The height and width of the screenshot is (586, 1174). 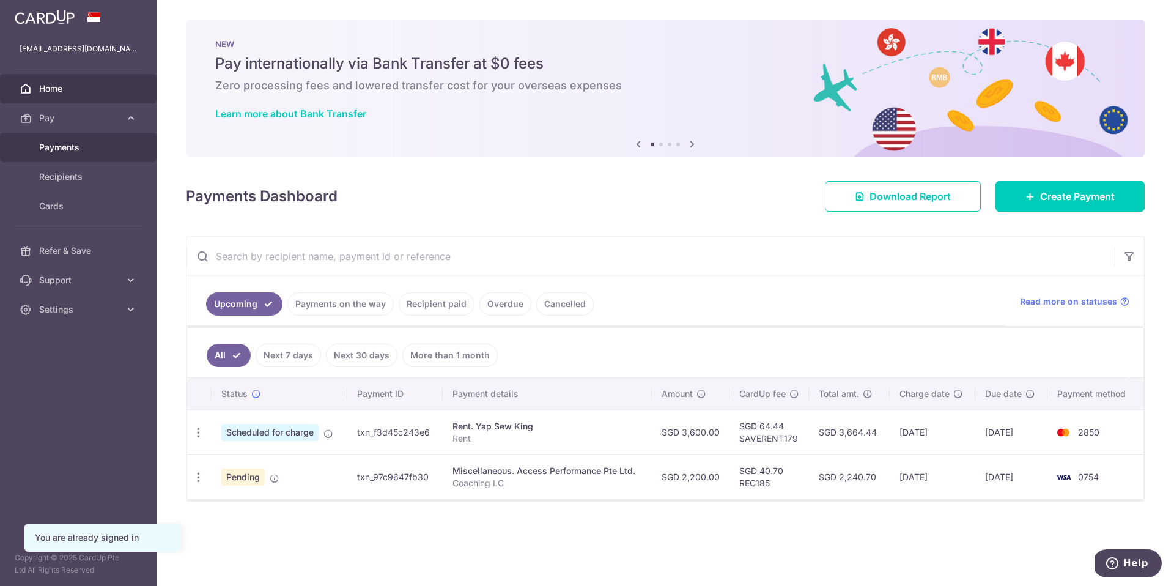 I want to click on span: Charge date, so click(x=924, y=394).